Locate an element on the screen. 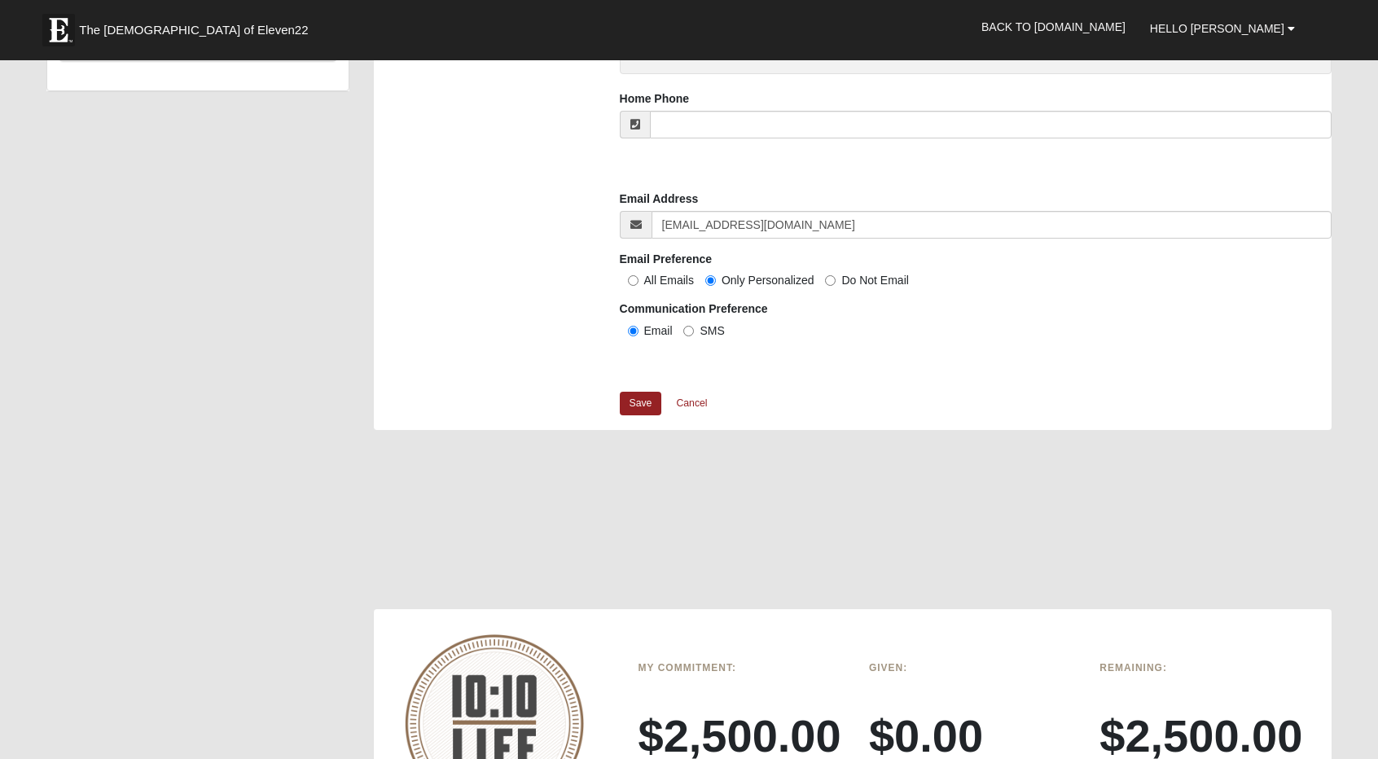 The width and height of the screenshot is (1378, 759). label: Communication Preference is located at coordinates (694, 309).